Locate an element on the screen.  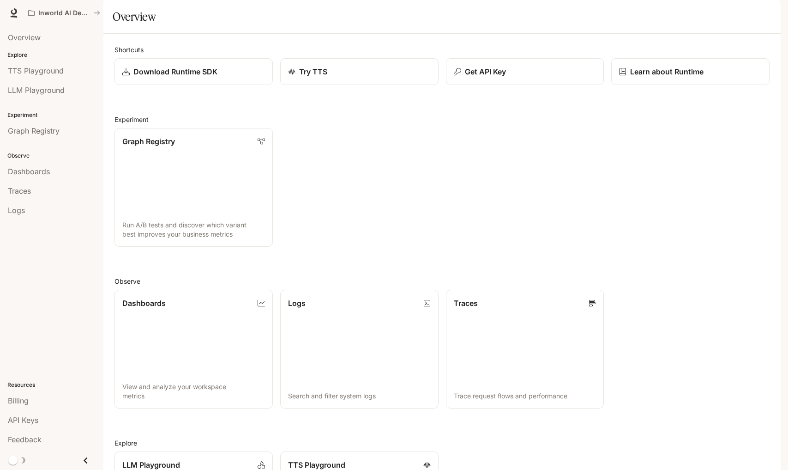
h2: Observe is located at coordinates (442, 281).